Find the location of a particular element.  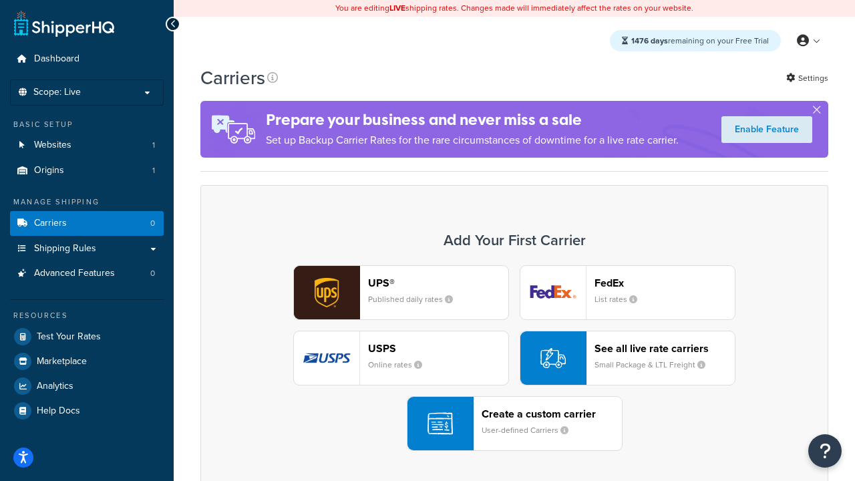

a: Carriers 0 is located at coordinates (87, 223).